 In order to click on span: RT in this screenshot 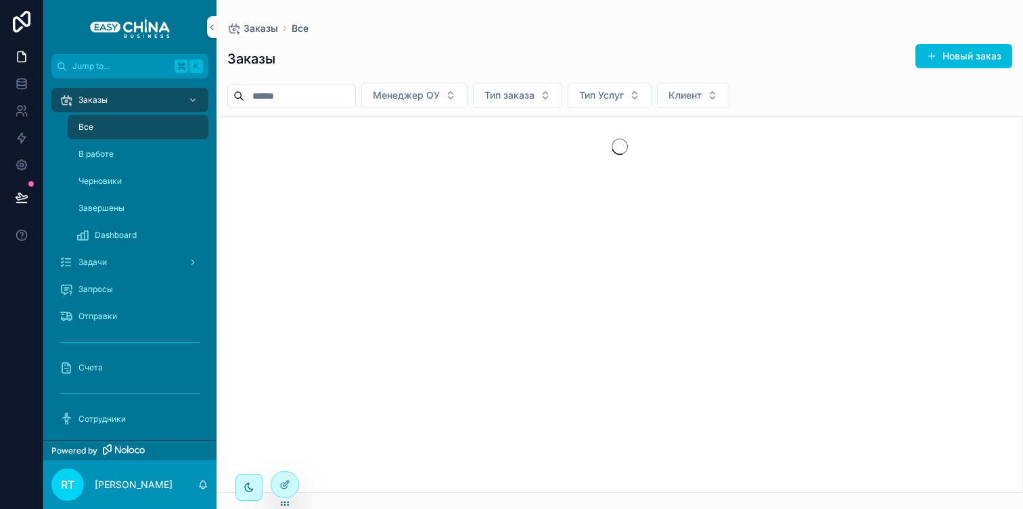, I will do `click(68, 485)`.